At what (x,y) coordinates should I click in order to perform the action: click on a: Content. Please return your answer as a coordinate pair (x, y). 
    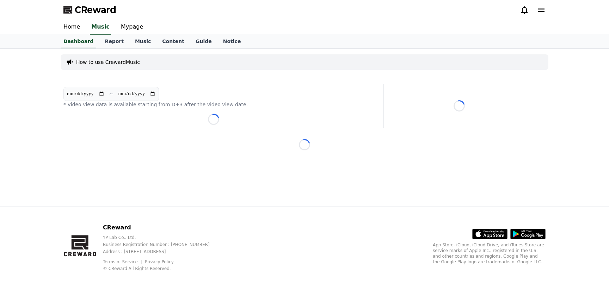
    Looking at the image, I should click on (173, 42).